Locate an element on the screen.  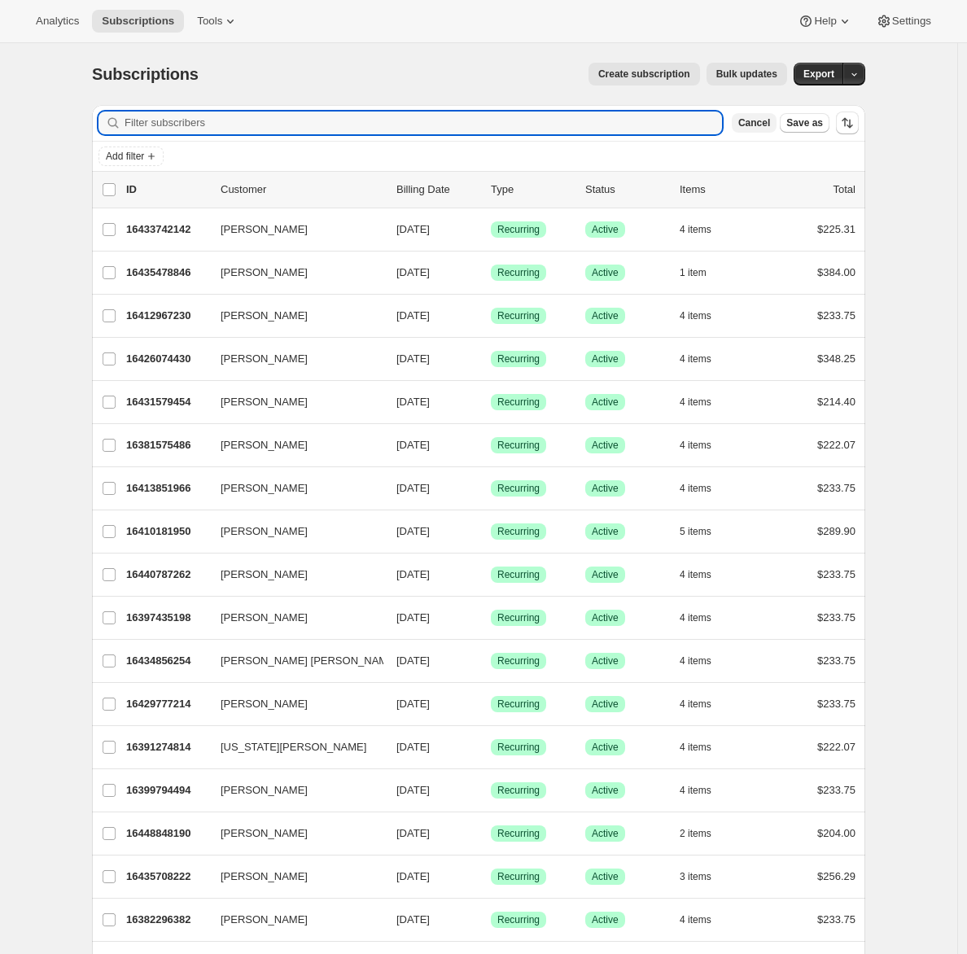
p: 16435478846 is located at coordinates (167, 273).